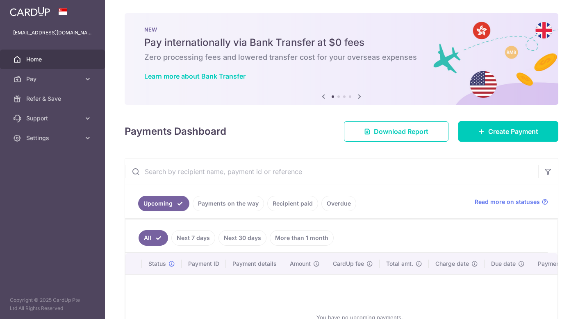  Describe the element at coordinates (338, 204) in the screenshot. I see `a: Overdue` at that location.